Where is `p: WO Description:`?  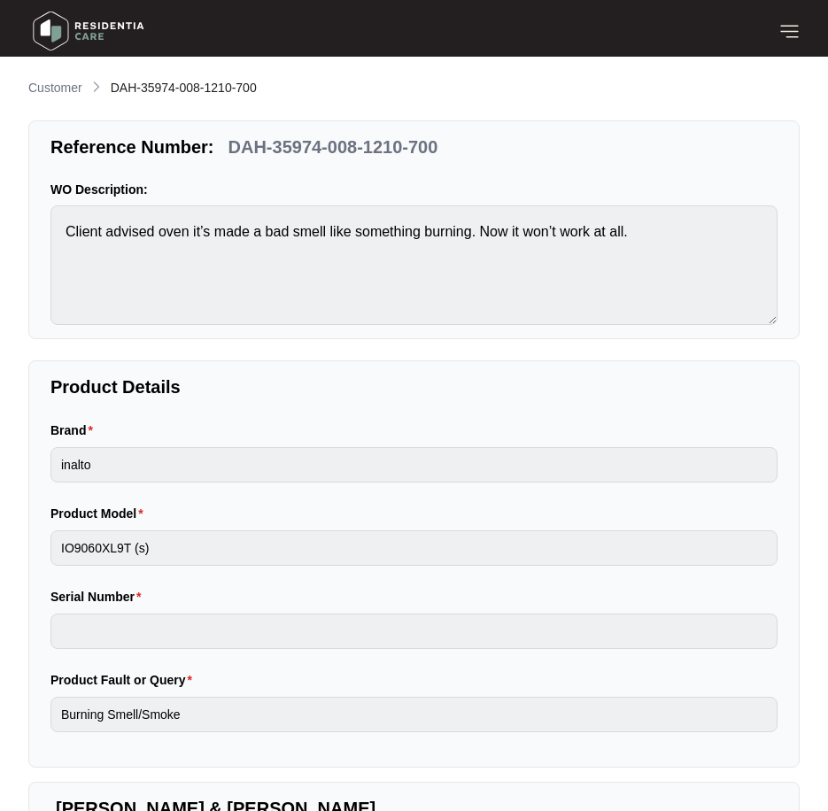 p: WO Description: is located at coordinates (414, 189).